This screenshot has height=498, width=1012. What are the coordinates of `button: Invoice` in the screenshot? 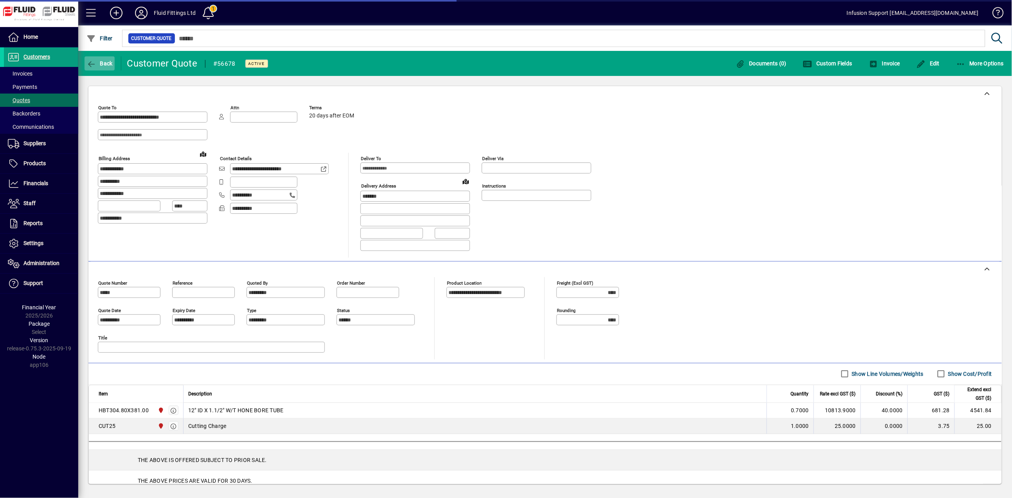 It's located at (885, 63).